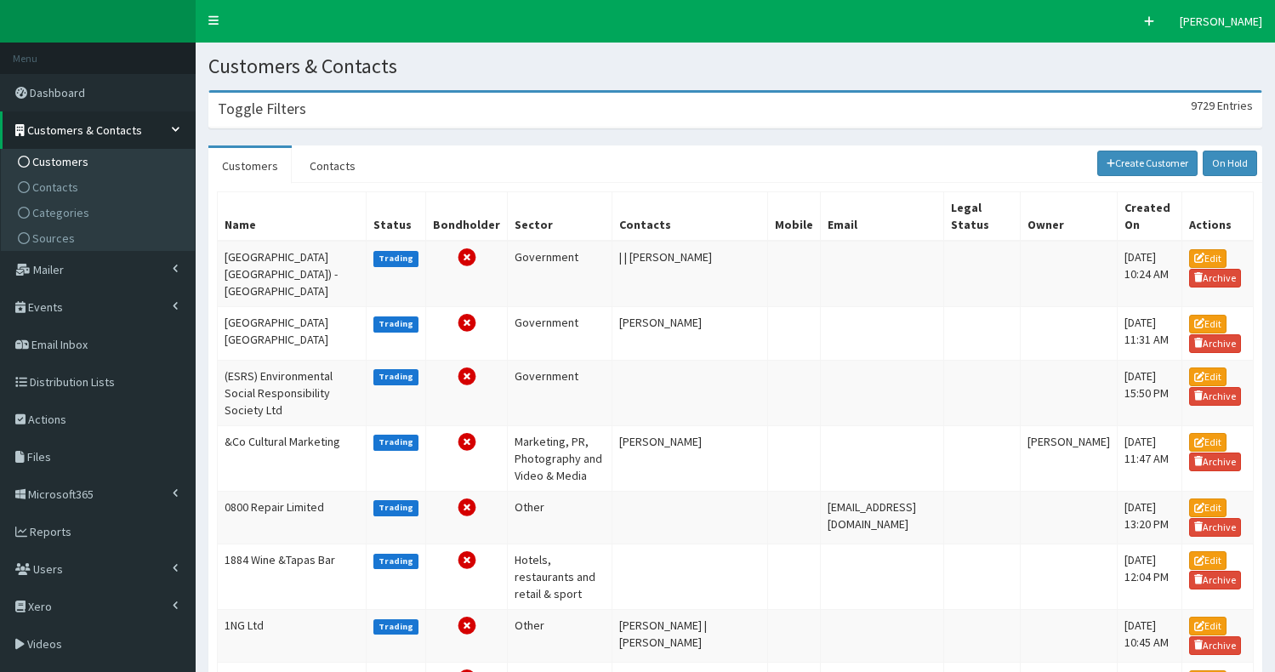 The width and height of the screenshot is (1275, 672). Describe the element at coordinates (1149, 217) in the screenshot. I see `th: Created On` at that location.